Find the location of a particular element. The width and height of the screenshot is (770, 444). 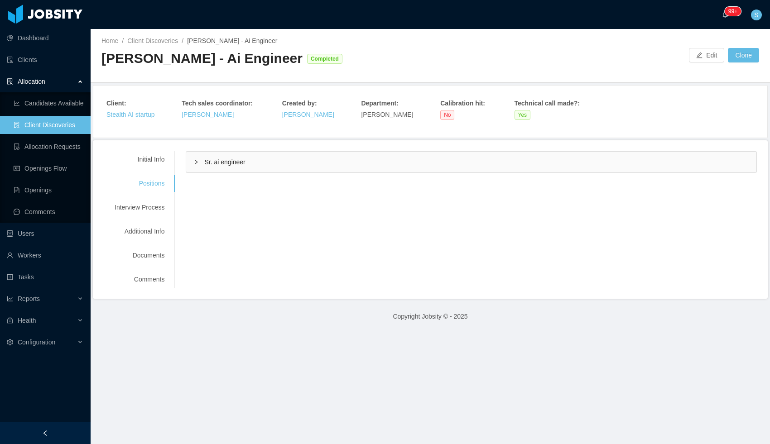

strong: Technical call made? : is located at coordinates (547, 103).